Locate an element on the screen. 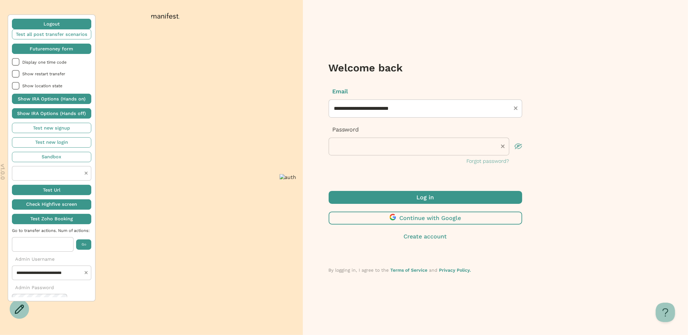 This screenshot has height=335, width=688. img: auth is located at coordinates (288, 177).